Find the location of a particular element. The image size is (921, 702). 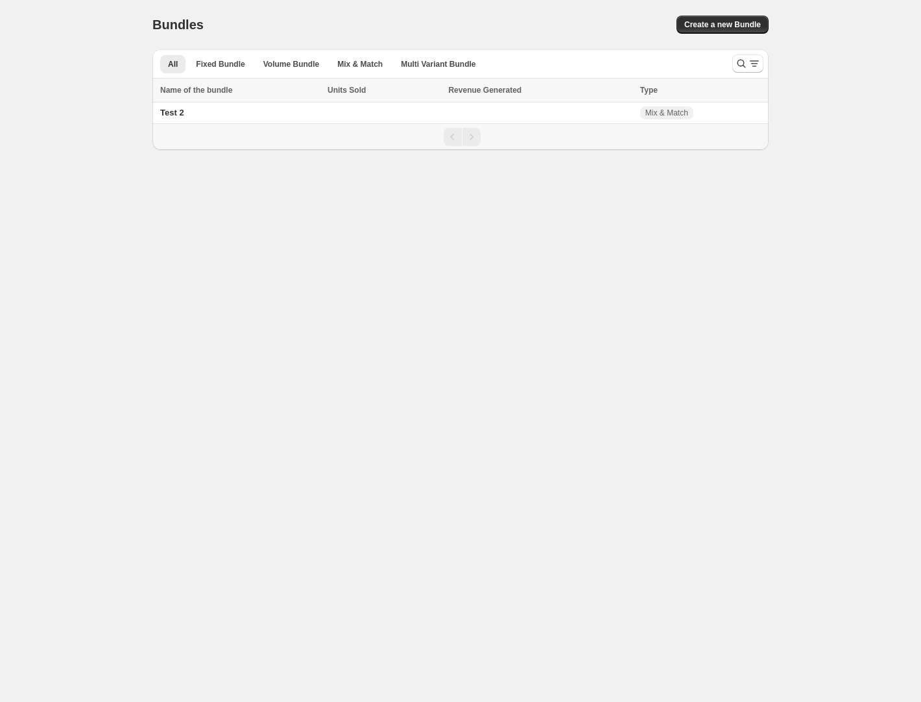

div: Type is located at coordinates (700, 90).